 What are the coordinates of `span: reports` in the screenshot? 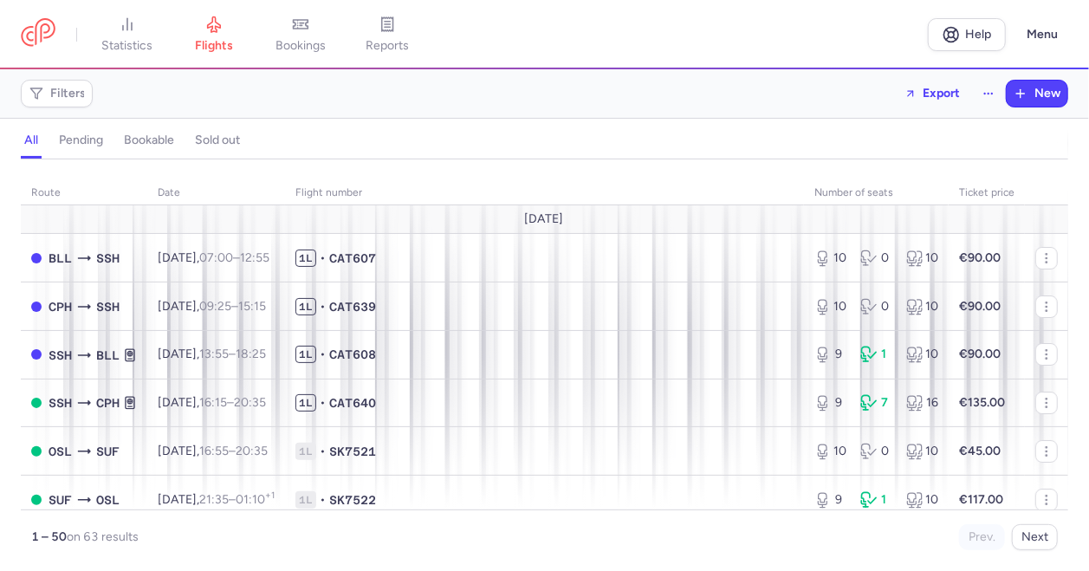 It's located at (387, 46).